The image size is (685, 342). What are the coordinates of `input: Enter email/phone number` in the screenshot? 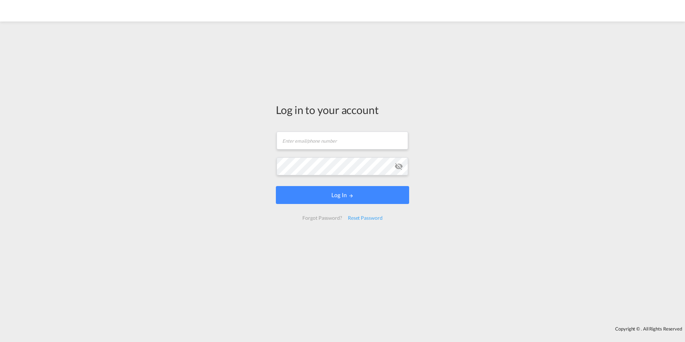 It's located at (342, 140).